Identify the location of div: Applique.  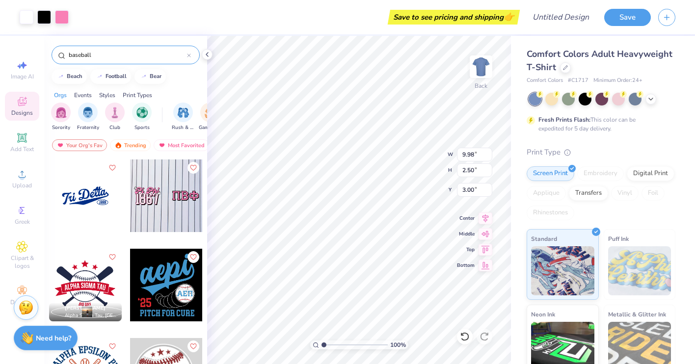
(546, 193).